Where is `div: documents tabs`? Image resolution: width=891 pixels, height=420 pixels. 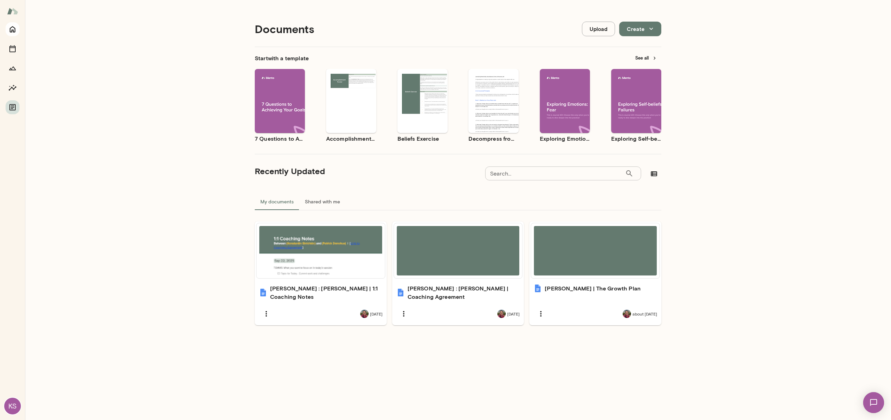
div: documents tabs is located at coordinates (458, 201).